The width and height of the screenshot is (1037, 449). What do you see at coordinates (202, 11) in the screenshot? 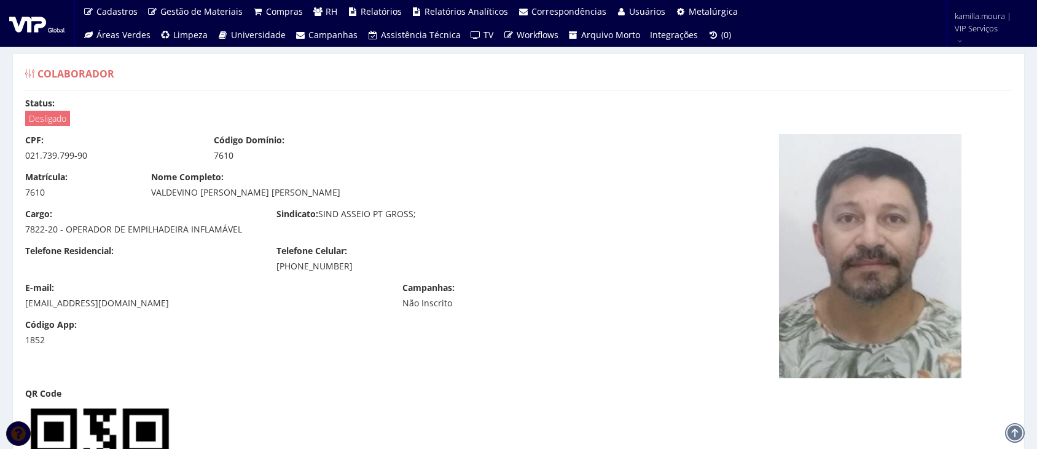
I see `span: Gestão de Materiais` at bounding box center [202, 11].